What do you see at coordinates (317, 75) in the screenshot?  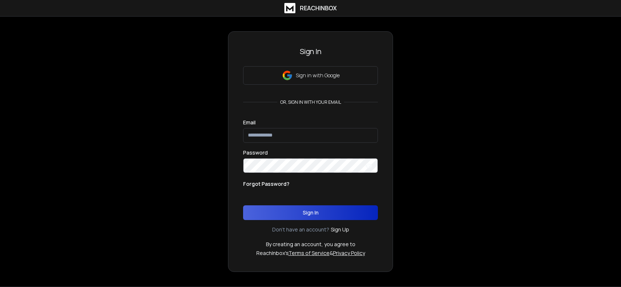 I see `p: Sign in with Google` at bounding box center [317, 75].